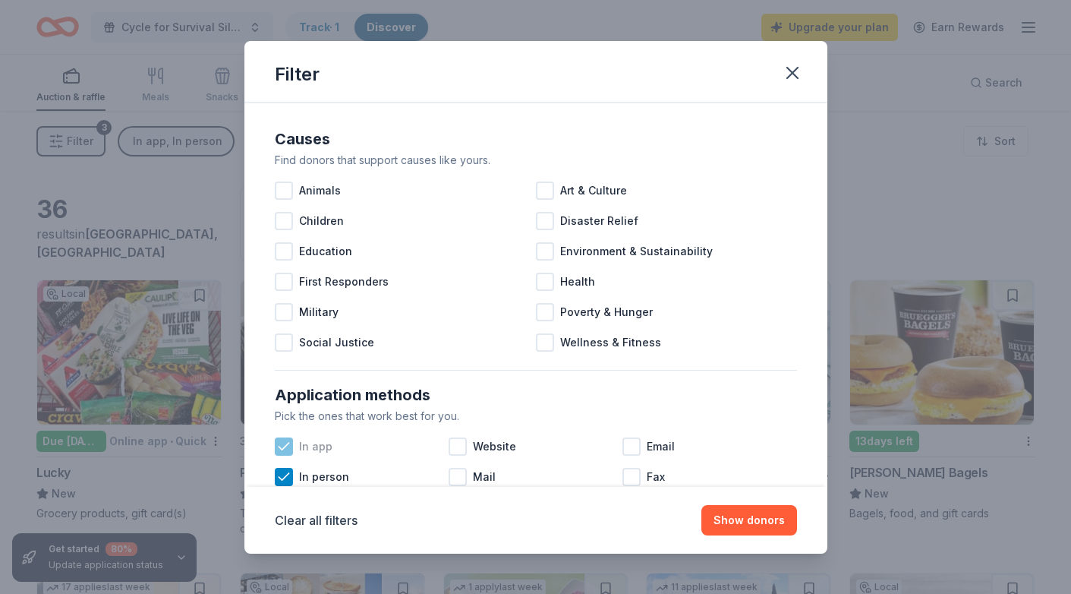 This screenshot has width=1071, height=594. What do you see at coordinates (636, 251) in the screenshot?
I see `span: Environment & Sustainability` at bounding box center [636, 251].